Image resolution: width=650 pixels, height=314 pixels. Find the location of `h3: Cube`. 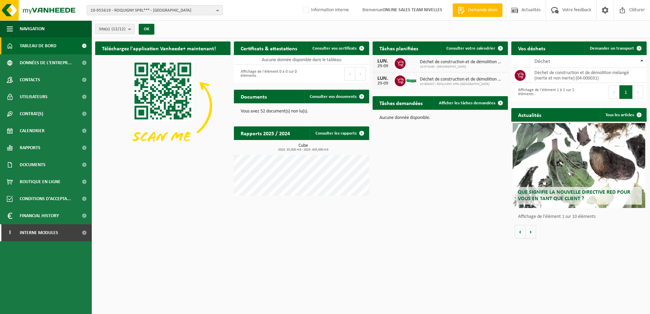

h3: Cube is located at coordinates (303, 147).